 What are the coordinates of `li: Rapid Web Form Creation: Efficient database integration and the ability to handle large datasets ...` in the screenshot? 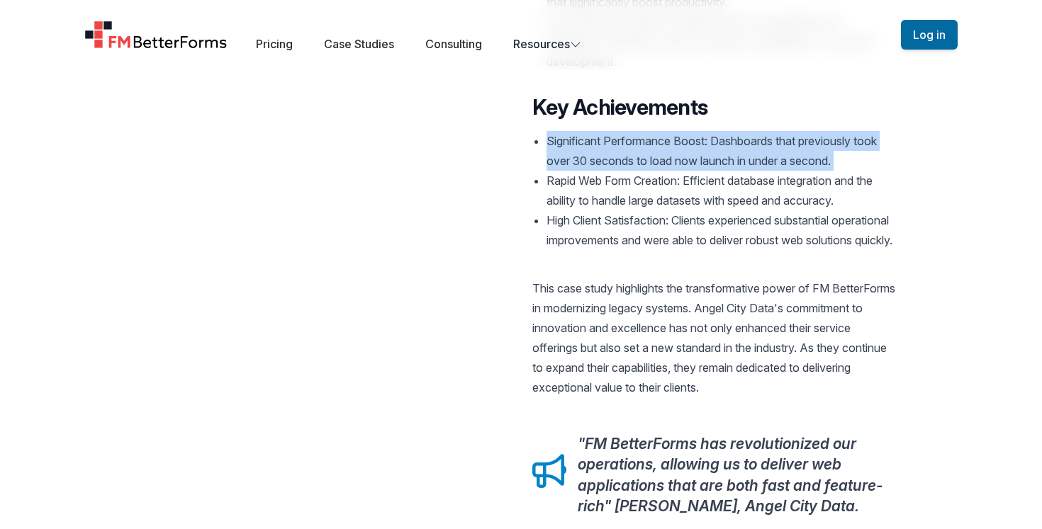 It's located at (721, 191).